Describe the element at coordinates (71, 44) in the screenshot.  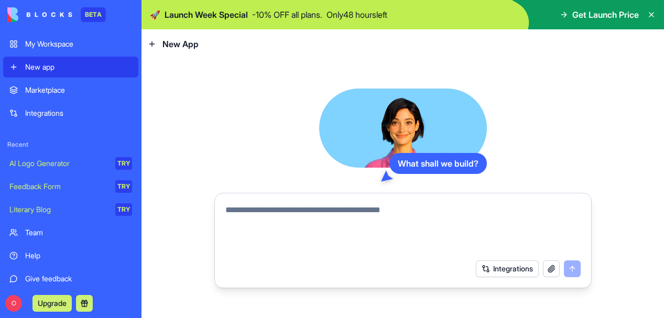
I see `a: My Workspace` at that location.